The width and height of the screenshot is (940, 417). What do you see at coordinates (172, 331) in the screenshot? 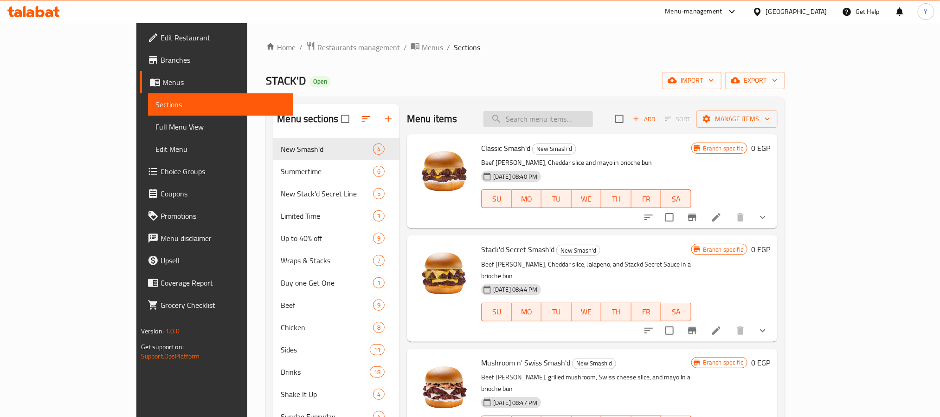
I see `span: 1.0.0` at bounding box center [172, 331].